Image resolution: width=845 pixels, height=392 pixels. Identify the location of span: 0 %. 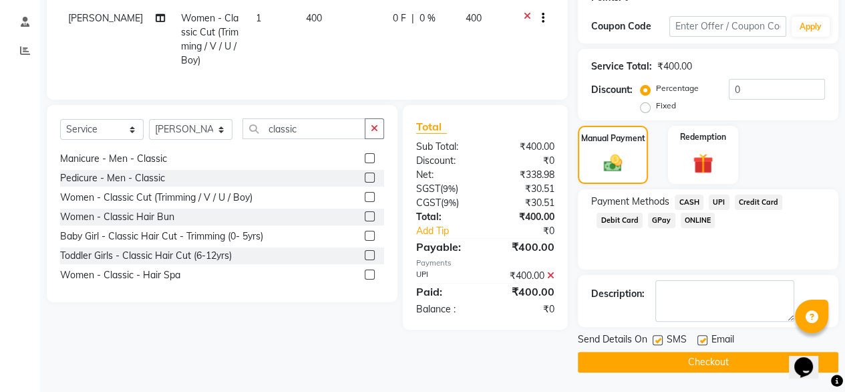
(428, 18).